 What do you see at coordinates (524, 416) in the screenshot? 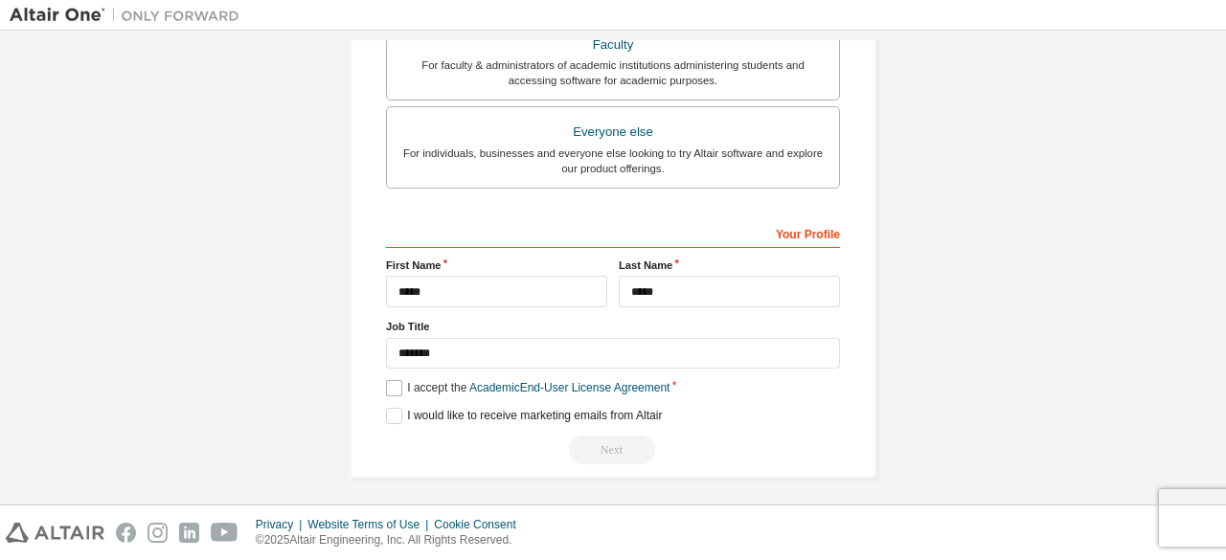
I see `label: I would like to receive marketing emails from Altair` at bounding box center [524, 416].